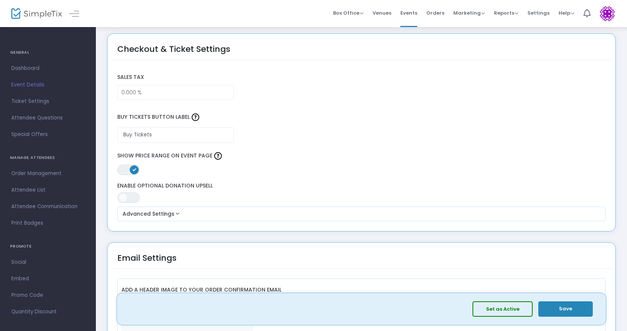 The height and width of the screenshot is (331, 627). Describe the element at coordinates (435, 13) in the screenshot. I see `span: Orders` at that location.